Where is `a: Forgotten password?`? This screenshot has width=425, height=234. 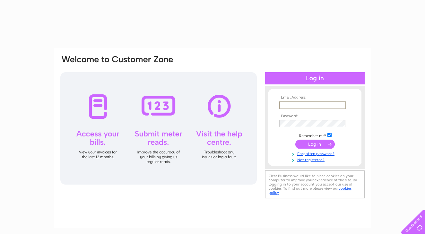
a: Forgotten password? is located at coordinates (315, 153).